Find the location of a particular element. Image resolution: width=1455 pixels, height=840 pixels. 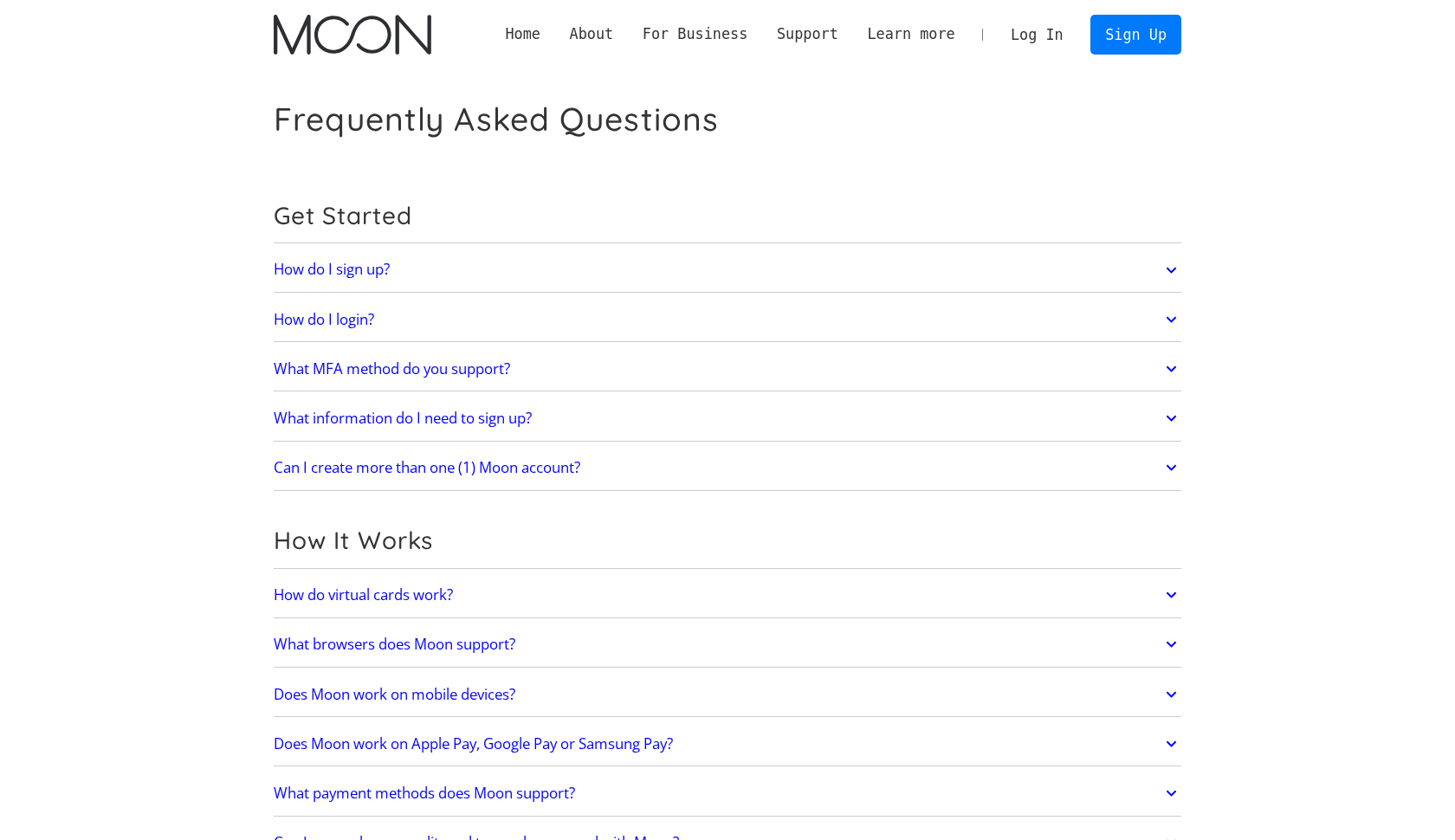

a: What information do I need to sign up? is located at coordinates (728, 418).